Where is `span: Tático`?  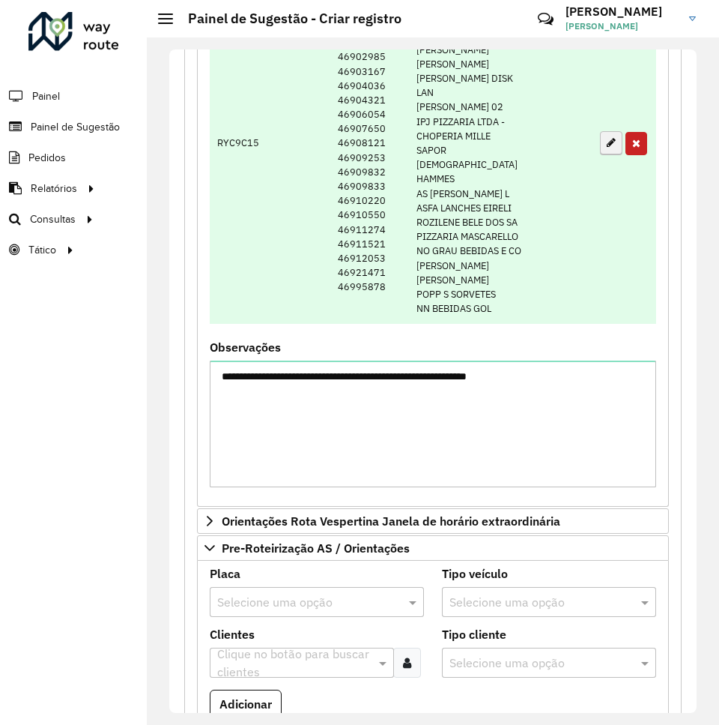 span: Tático is located at coordinates (42, 250).